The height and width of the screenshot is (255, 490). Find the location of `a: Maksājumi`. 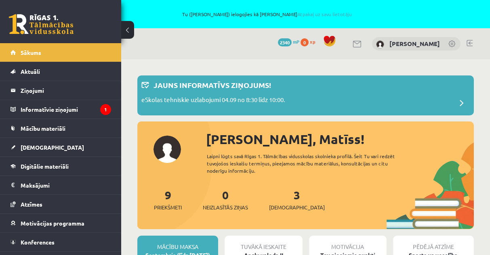

a: Maksājumi is located at coordinates (61, 186).